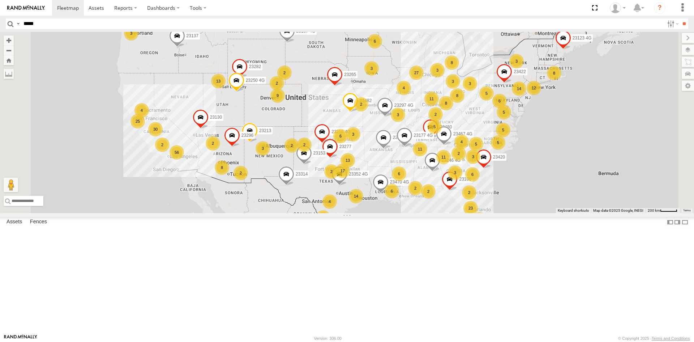  Describe the element at coordinates (306, 31) in the screenshot. I see `span: 23107 4G` at that location.